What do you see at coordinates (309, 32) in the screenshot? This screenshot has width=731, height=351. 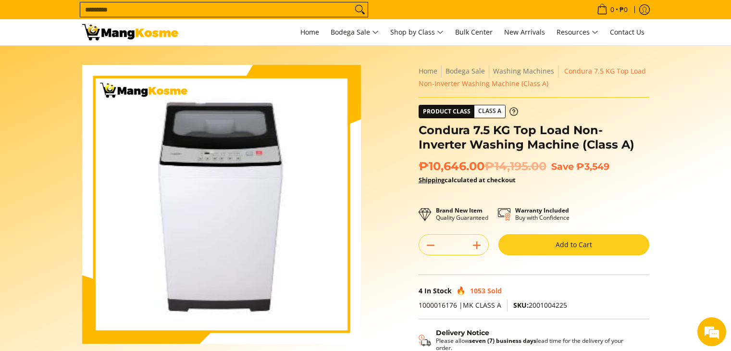 I see `span: Home` at bounding box center [309, 32].